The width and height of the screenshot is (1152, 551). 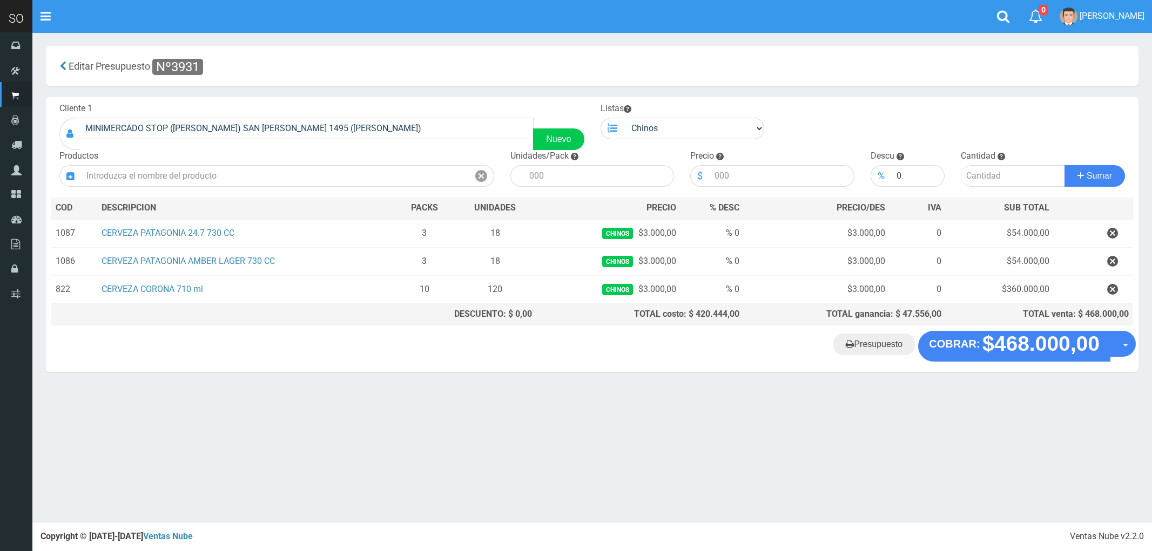 What do you see at coordinates (307, 129) in the screenshot?
I see `input: Consumidor Final` at bounding box center [307, 129].